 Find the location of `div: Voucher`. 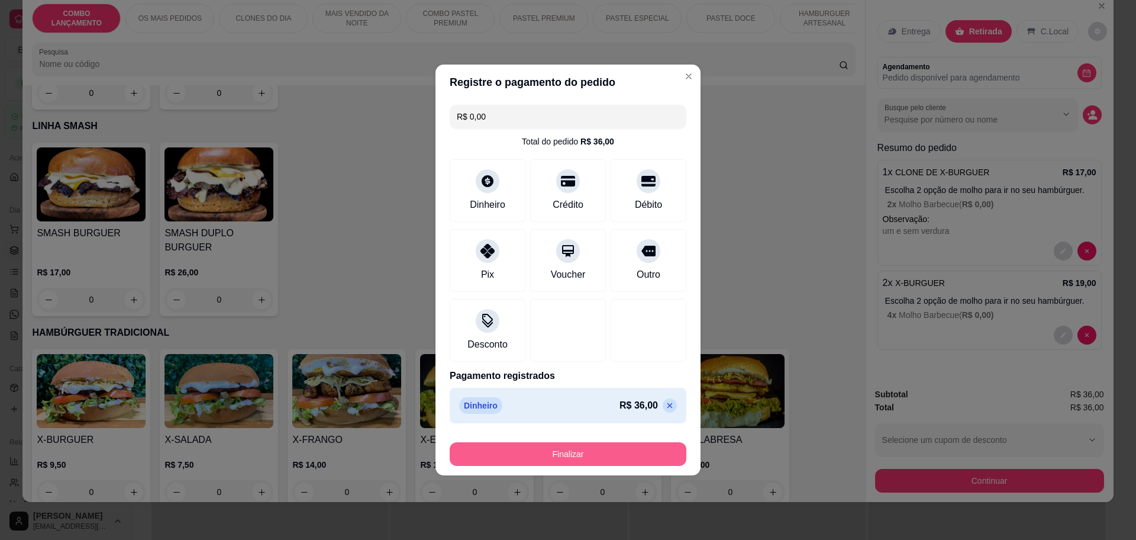

div: Voucher is located at coordinates (568, 275).